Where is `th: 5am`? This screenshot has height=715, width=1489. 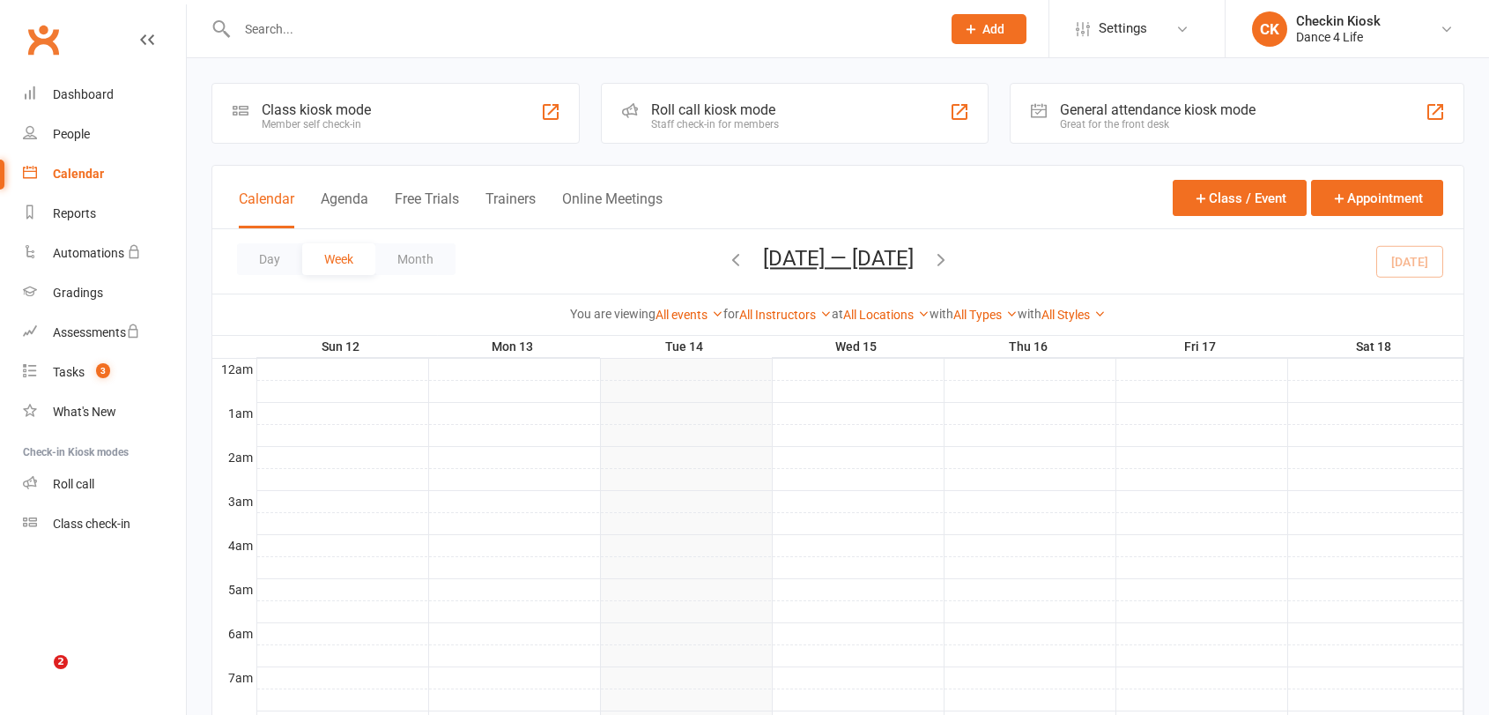
th: 5am is located at coordinates (234, 589).